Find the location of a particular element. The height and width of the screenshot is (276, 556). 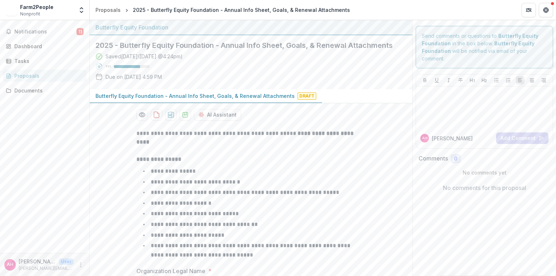

button: Align Right is located at coordinates (544, 80).